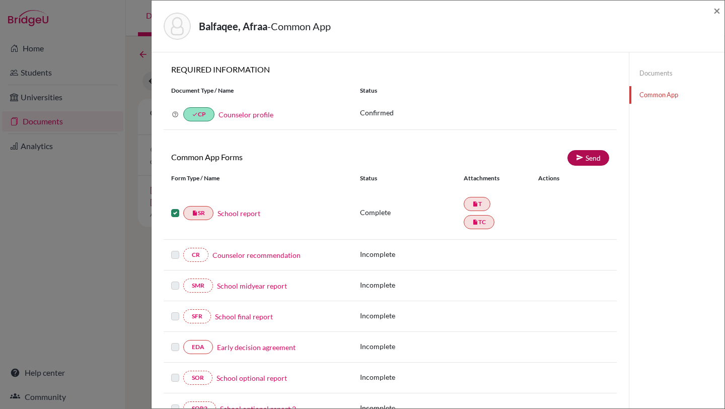  Describe the element at coordinates (196, 255) in the screenshot. I see `a: CR` at that location.